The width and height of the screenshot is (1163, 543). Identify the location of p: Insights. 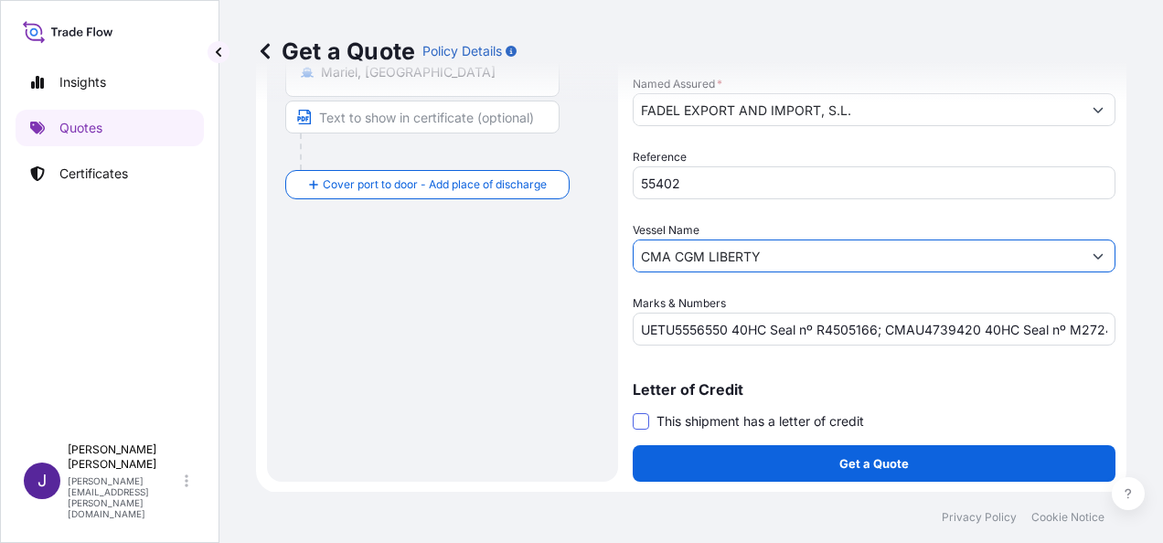
(82, 82).